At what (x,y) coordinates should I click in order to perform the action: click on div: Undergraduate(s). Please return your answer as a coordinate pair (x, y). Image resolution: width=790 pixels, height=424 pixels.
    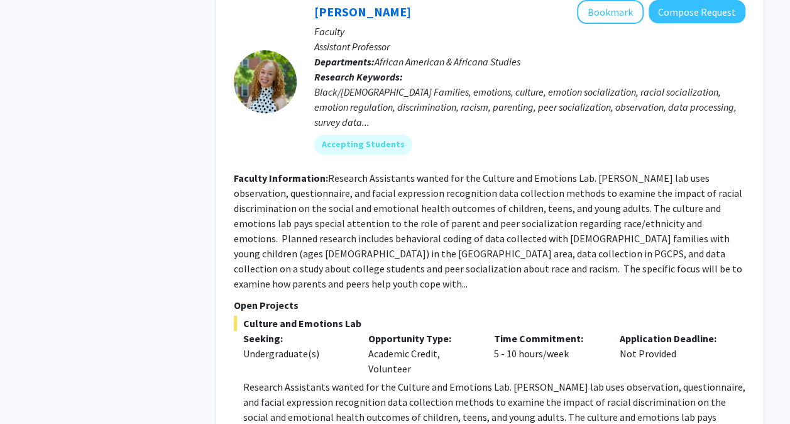
    Looking at the image, I should click on (297, 353).